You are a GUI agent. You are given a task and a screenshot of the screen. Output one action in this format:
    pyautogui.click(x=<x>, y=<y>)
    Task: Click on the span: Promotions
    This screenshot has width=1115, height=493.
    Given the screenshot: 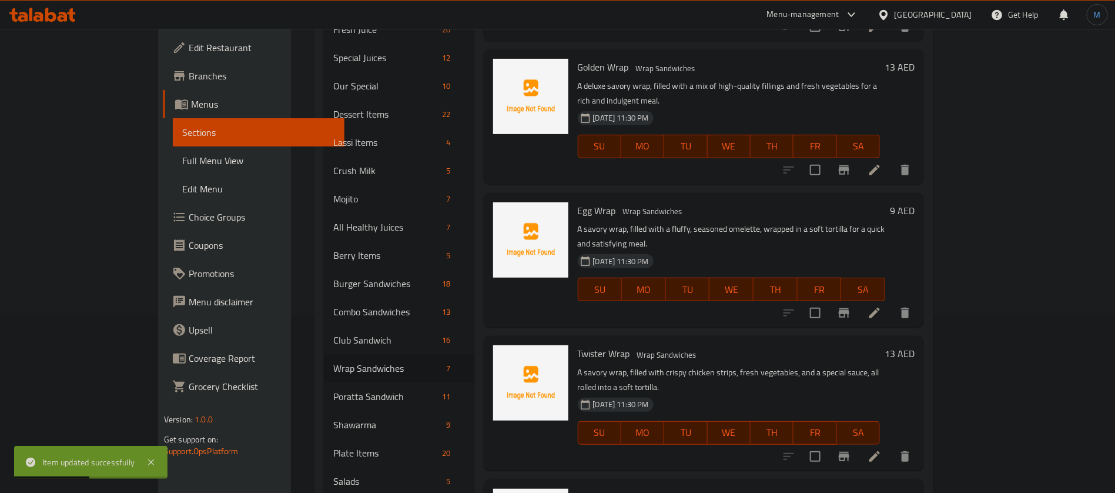 What is the action you would take?
    pyautogui.click(x=262, y=273)
    